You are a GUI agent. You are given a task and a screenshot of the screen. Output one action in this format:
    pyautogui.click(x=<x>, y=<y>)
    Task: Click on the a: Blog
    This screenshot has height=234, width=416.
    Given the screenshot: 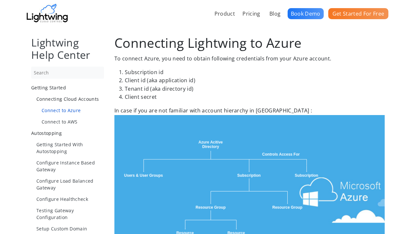 What is the action you would take?
    pyautogui.click(x=275, y=14)
    